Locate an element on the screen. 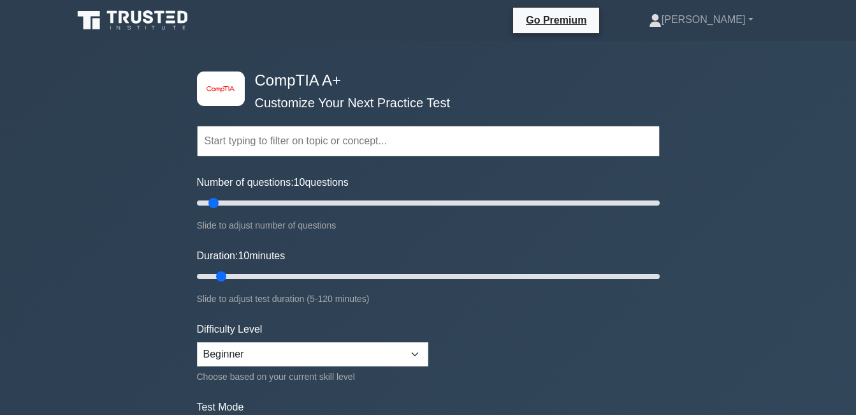  label: Duration: minutes is located at coordinates (241, 256).